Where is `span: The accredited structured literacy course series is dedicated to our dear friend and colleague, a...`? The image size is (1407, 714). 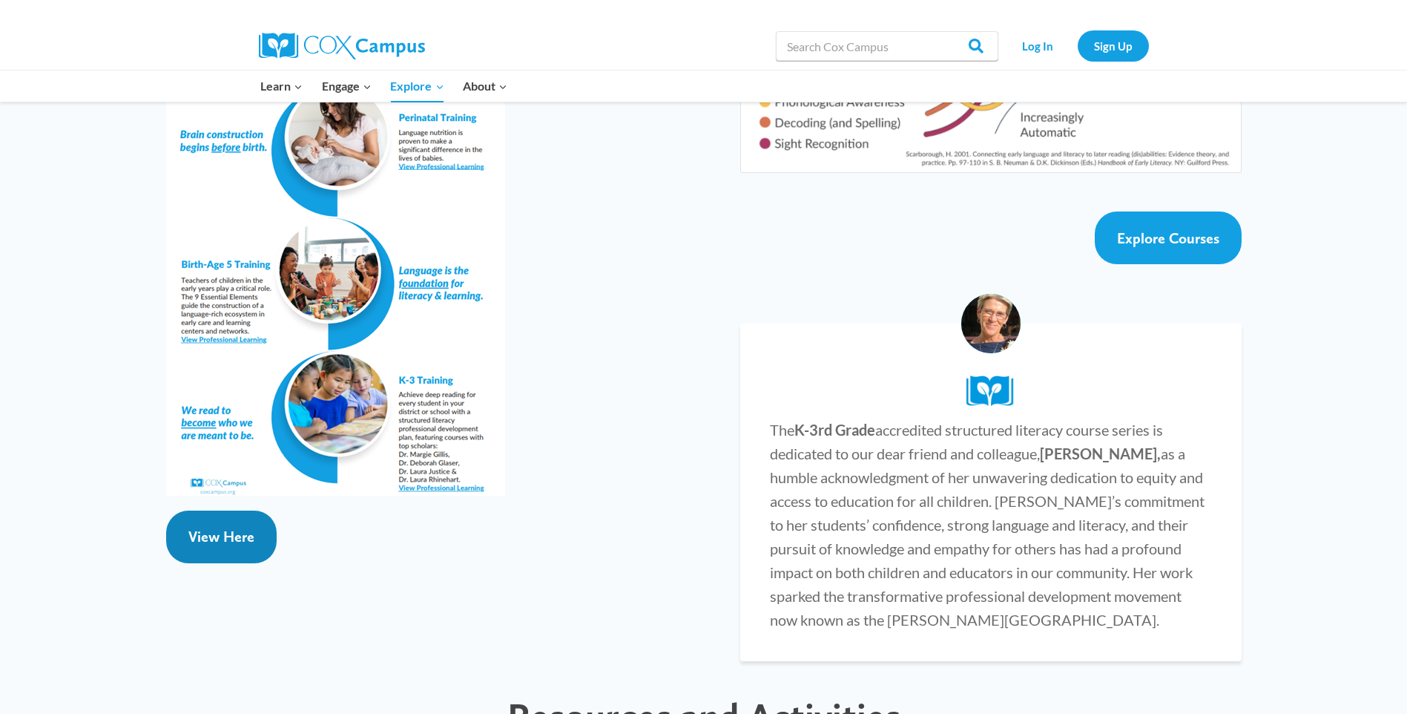 span: The accredited structured literacy course series is dedicated to our dear friend and colleague, a... is located at coordinates (987, 524).